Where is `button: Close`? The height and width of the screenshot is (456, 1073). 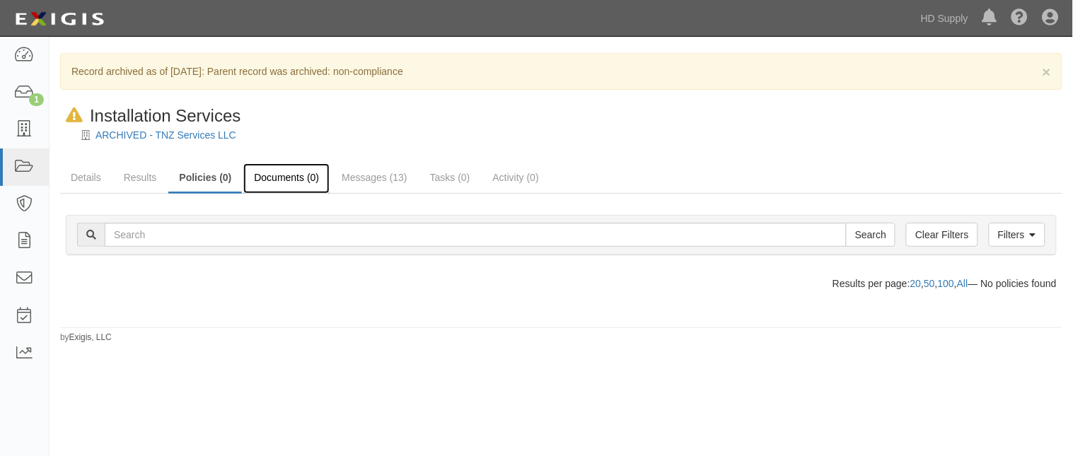
button: Close is located at coordinates (1047, 71).